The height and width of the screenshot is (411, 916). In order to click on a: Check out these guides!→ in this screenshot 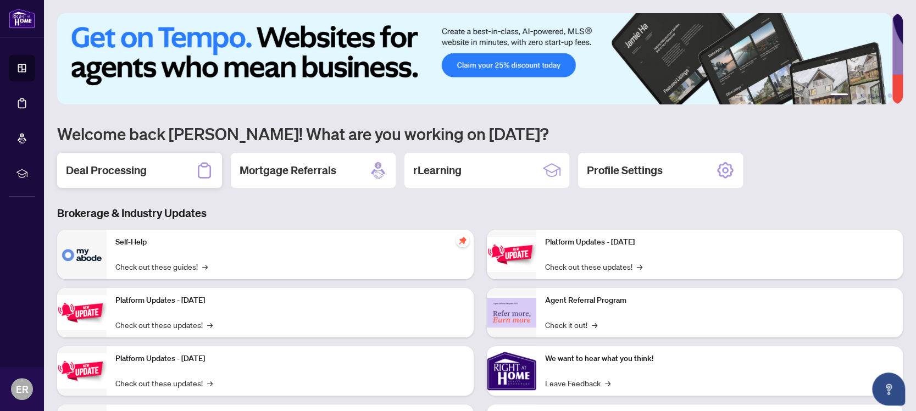, I will do `click(162, 266)`.